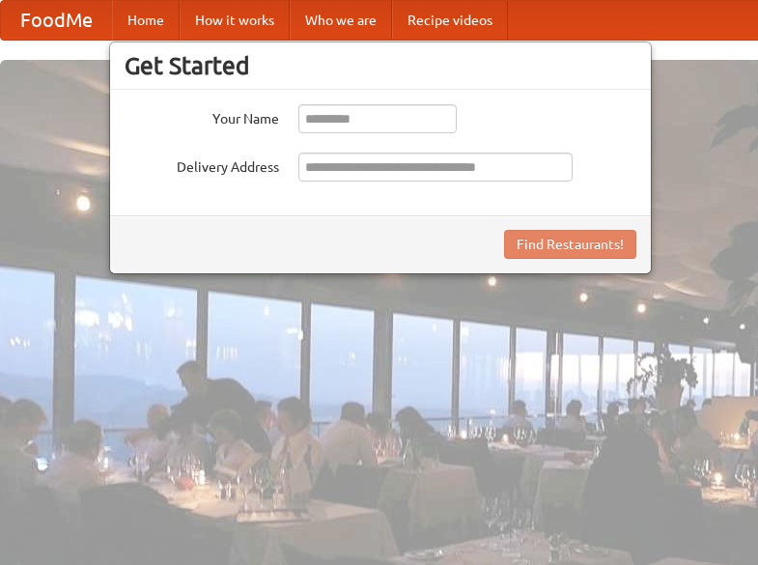  What do you see at coordinates (450, 20) in the screenshot?
I see `a: Recipe videos` at bounding box center [450, 20].